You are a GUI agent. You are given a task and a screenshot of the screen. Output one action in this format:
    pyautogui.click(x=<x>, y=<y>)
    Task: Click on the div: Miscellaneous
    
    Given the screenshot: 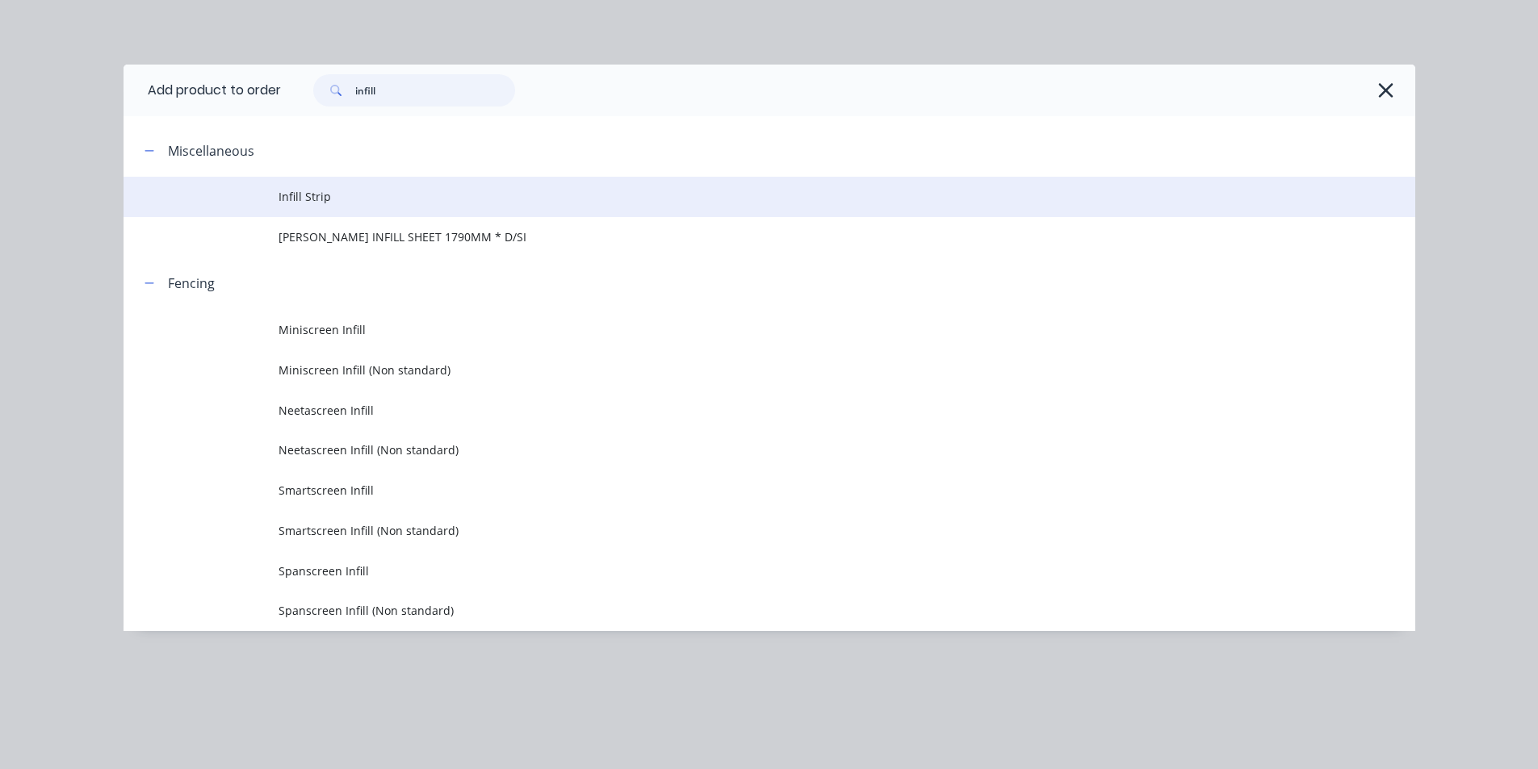 What is the action you would take?
    pyautogui.click(x=211, y=151)
    